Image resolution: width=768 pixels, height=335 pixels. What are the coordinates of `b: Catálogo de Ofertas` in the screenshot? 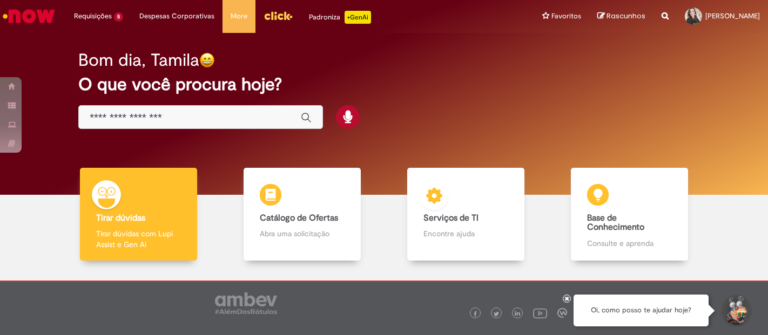 It's located at (298, 218).